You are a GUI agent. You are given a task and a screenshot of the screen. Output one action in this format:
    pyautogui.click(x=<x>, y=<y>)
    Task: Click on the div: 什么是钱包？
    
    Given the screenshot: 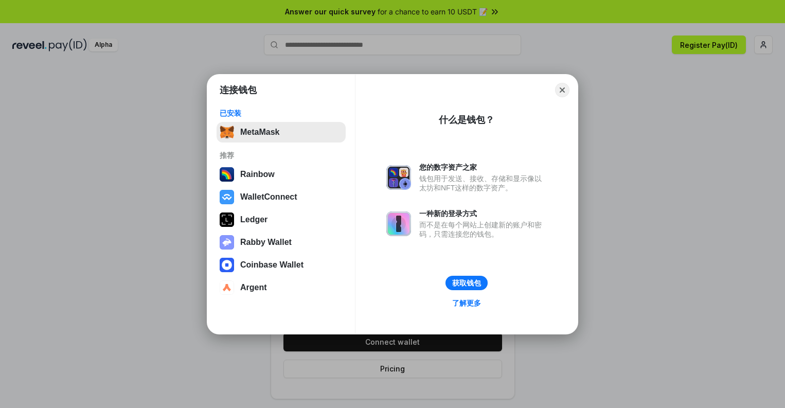 What is the action you would take?
    pyautogui.click(x=467, y=120)
    